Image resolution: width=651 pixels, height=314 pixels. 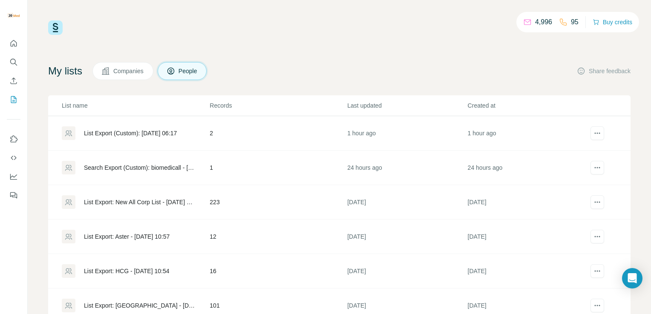 What do you see at coordinates (135, 106) in the screenshot?
I see `p: List name` at bounding box center [135, 106].